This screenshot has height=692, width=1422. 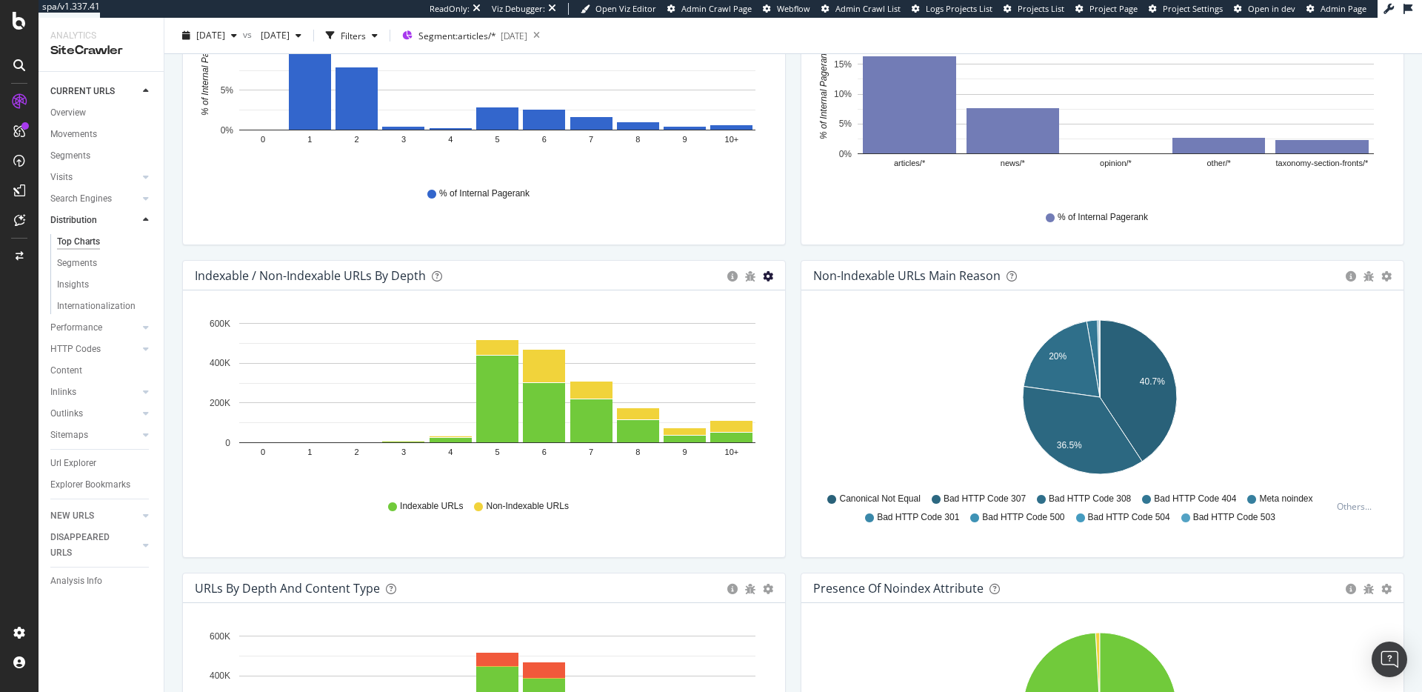 What do you see at coordinates (101, 581) in the screenshot?
I see `a: Analysis Info` at bounding box center [101, 581].